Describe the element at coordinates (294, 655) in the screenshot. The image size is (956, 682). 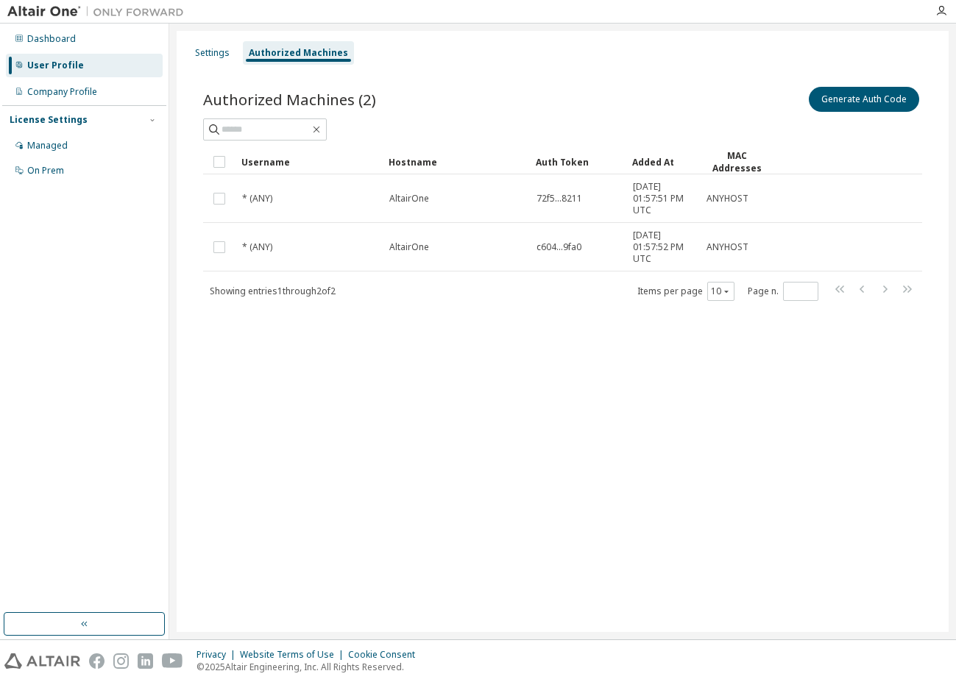
I see `div: Website Terms of Use` at that location.